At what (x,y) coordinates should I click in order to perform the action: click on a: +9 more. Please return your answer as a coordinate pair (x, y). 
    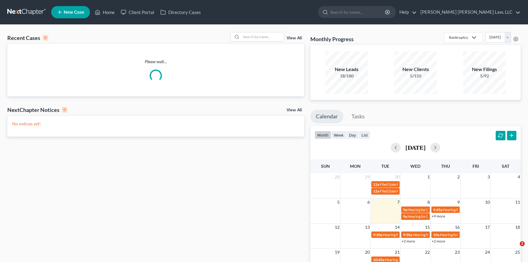
    Looking at the image, I should click on (438, 216).